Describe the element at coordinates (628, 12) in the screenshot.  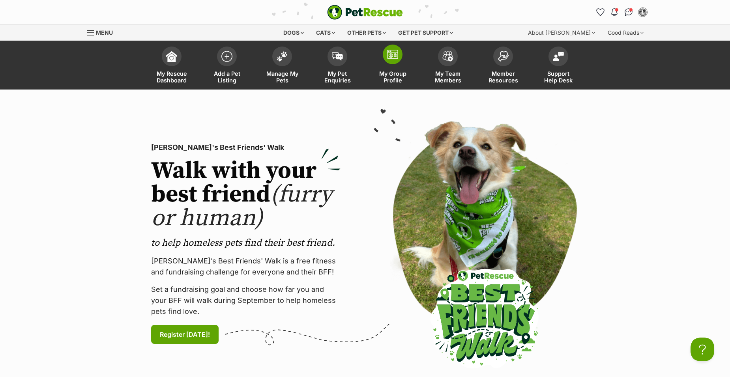
I see `img: chat-41dd97257d64d25036548639549fe6c8038ab92f7586957e7f3b1b290dea8141.svg` at that location.